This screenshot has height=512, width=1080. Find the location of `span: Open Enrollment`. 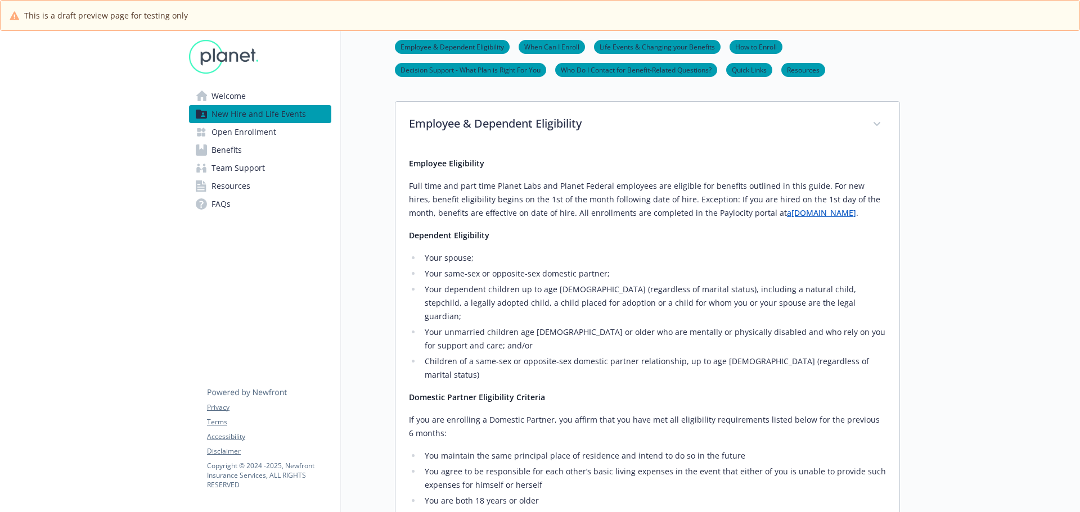

span: Open Enrollment is located at coordinates (244, 132).